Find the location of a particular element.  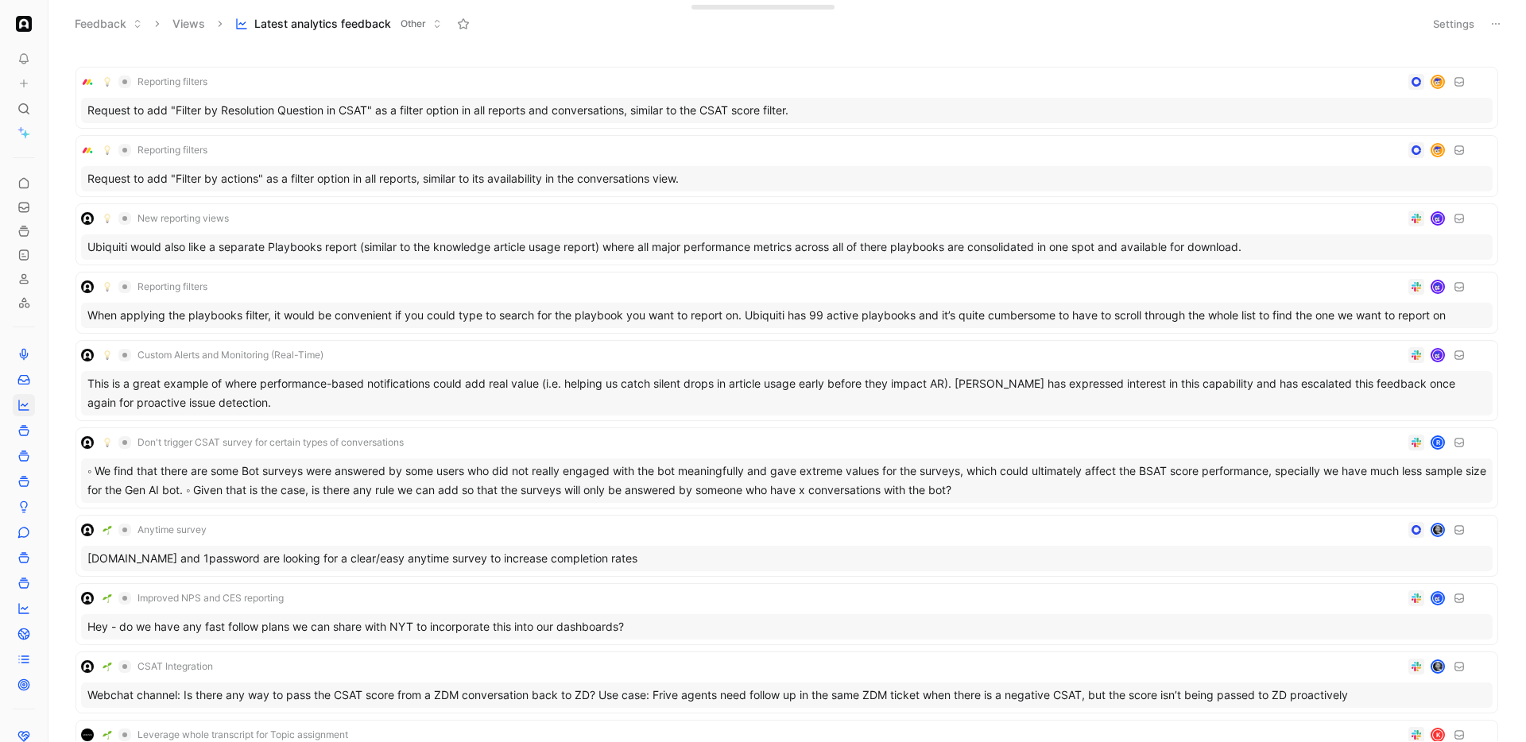

a: logo🌱Improved NPS and CES reportingavatarHey - do we have any fast follow plans we can share with... is located at coordinates (787, 614).